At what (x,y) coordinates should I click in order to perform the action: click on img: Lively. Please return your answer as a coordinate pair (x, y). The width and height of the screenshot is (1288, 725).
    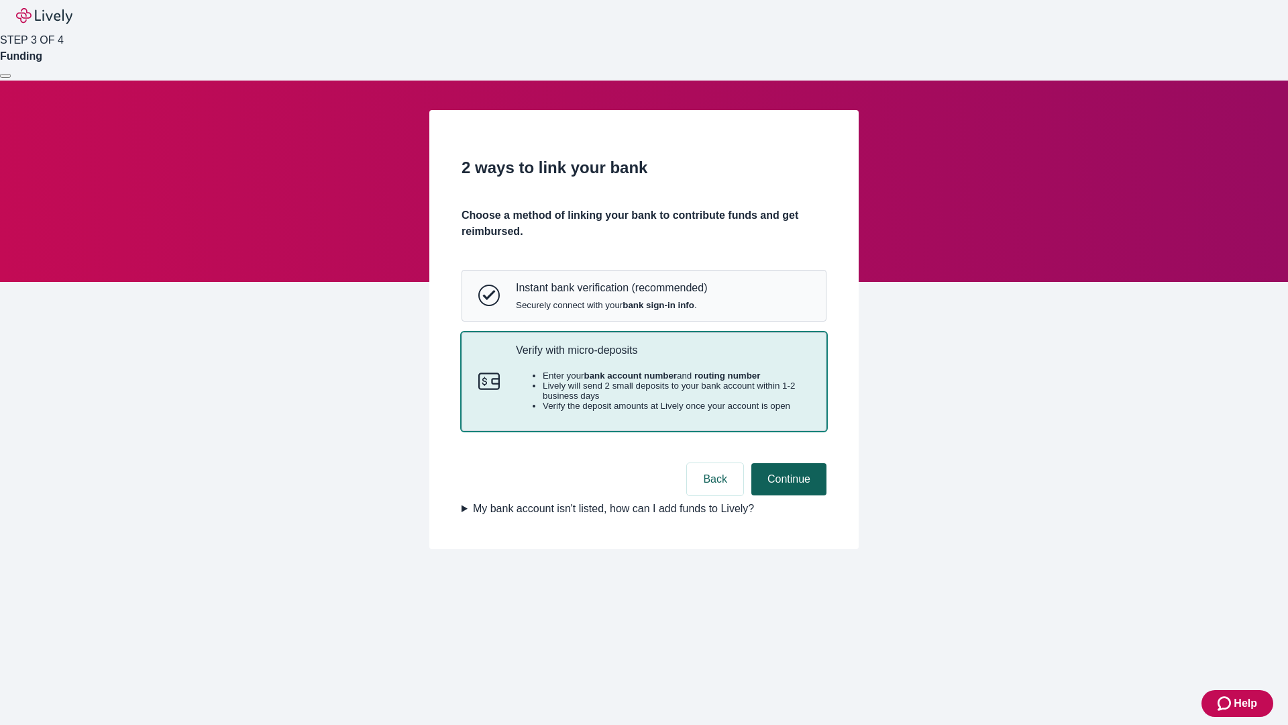
    Looking at the image, I should click on (44, 16).